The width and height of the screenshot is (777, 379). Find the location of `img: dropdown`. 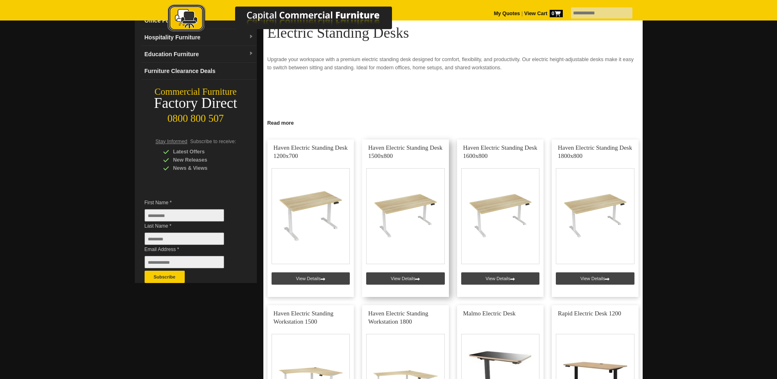

img: dropdown is located at coordinates (251, 54).